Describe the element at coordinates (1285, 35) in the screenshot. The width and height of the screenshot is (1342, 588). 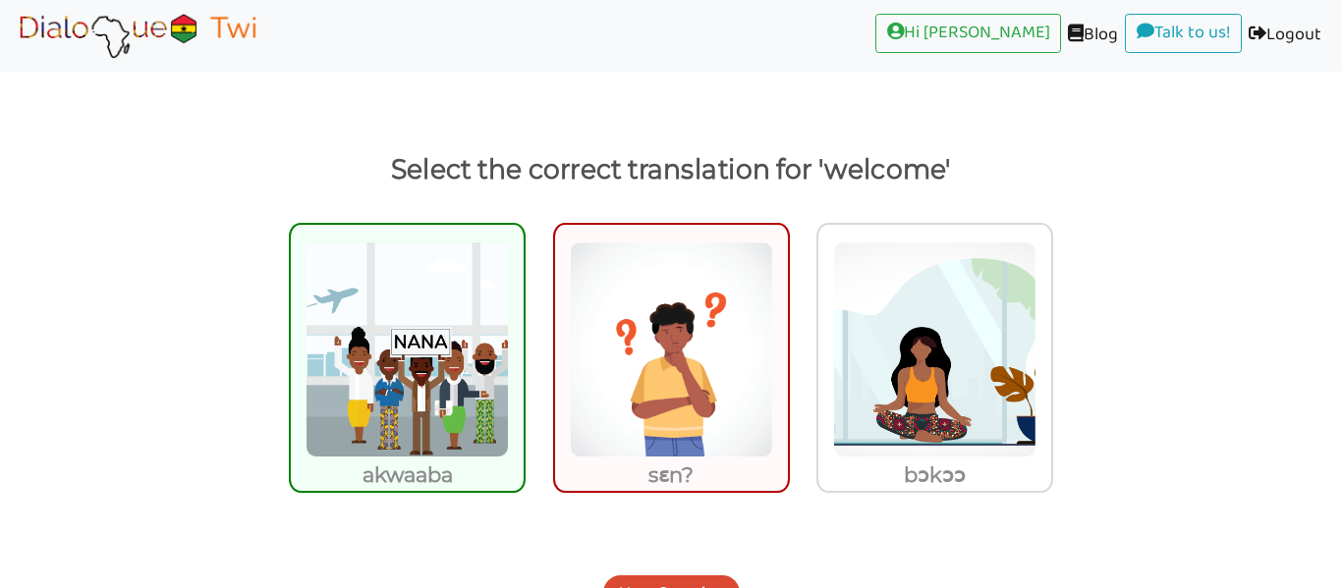
I see `a: Logout` at that location.